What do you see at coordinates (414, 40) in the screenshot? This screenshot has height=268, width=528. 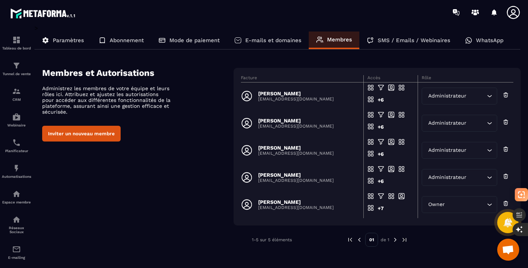 I see `p: SMS / Emails / Webinaires` at bounding box center [414, 40].